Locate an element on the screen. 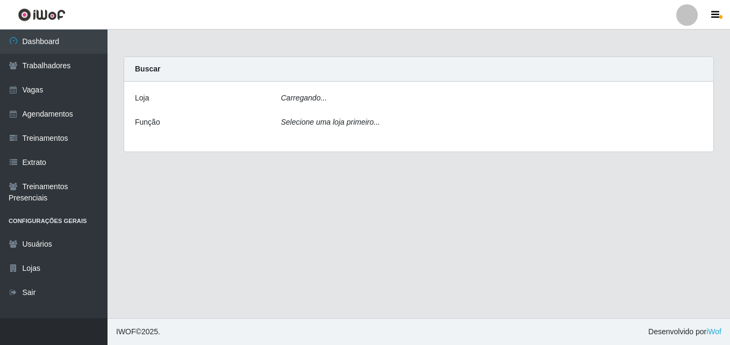 This screenshot has width=730, height=345. i: Carregando... is located at coordinates (304, 98).